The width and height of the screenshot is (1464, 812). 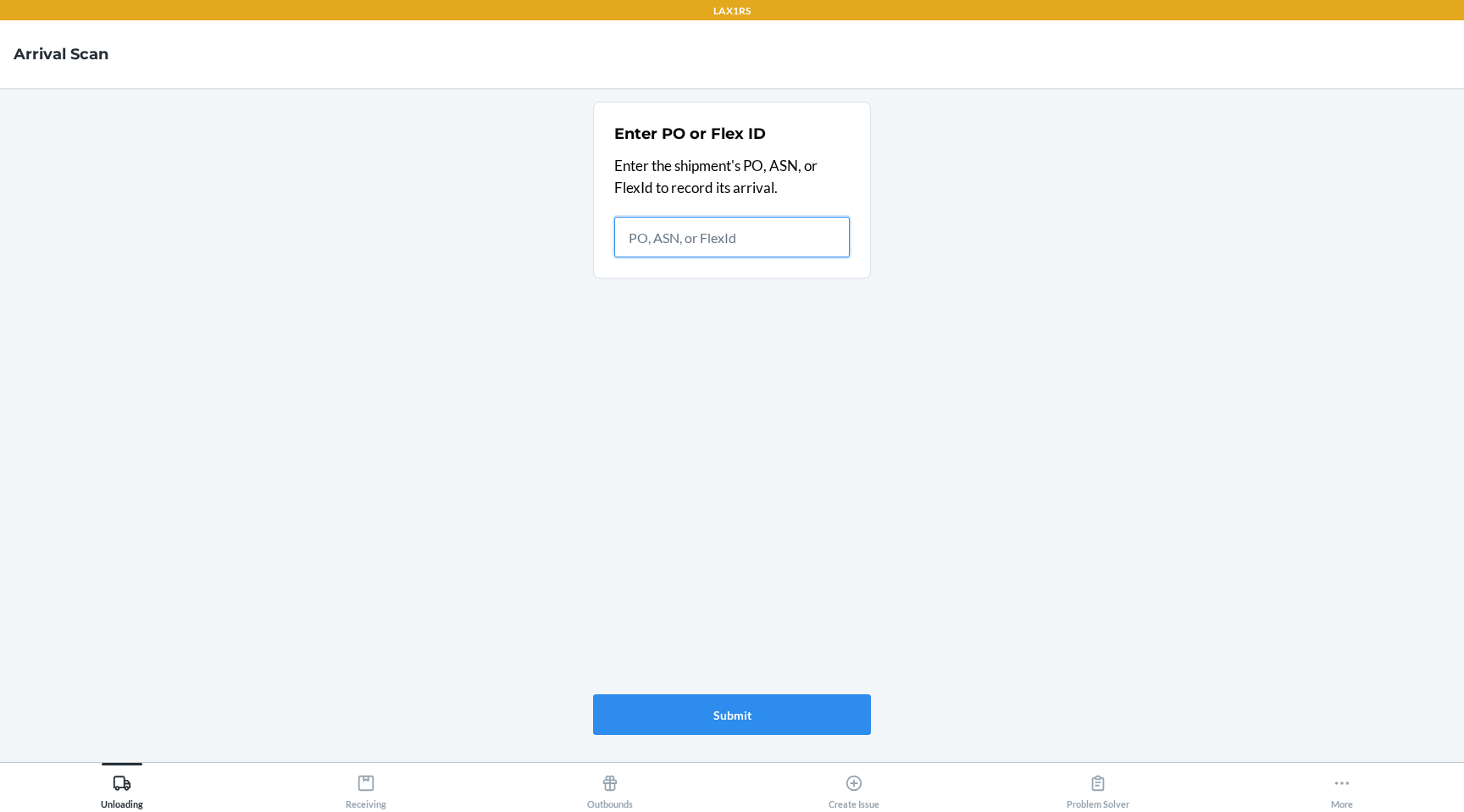 What do you see at coordinates (732, 11) in the screenshot?
I see `p: LAX1RS` at bounding box center [732, 11].